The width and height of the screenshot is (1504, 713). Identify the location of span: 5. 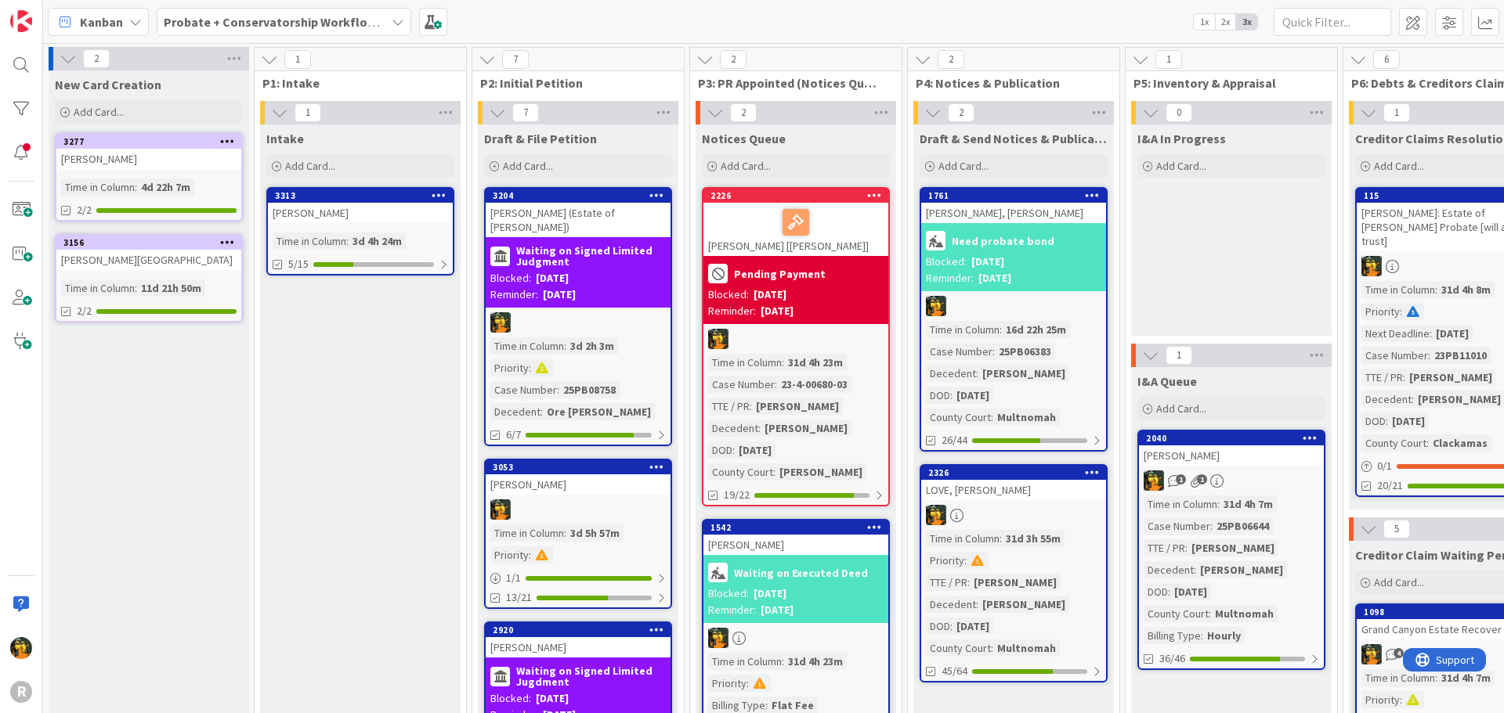
(1396, 529).